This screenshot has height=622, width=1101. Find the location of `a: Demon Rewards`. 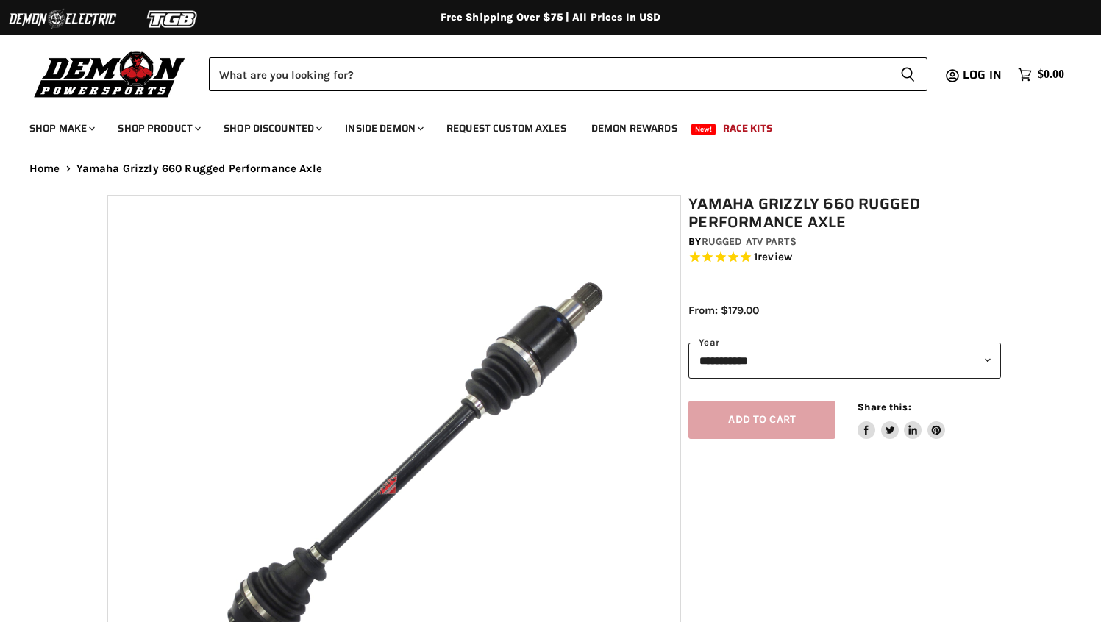

a: Demon Rewards is located at coordinates (634, 128).